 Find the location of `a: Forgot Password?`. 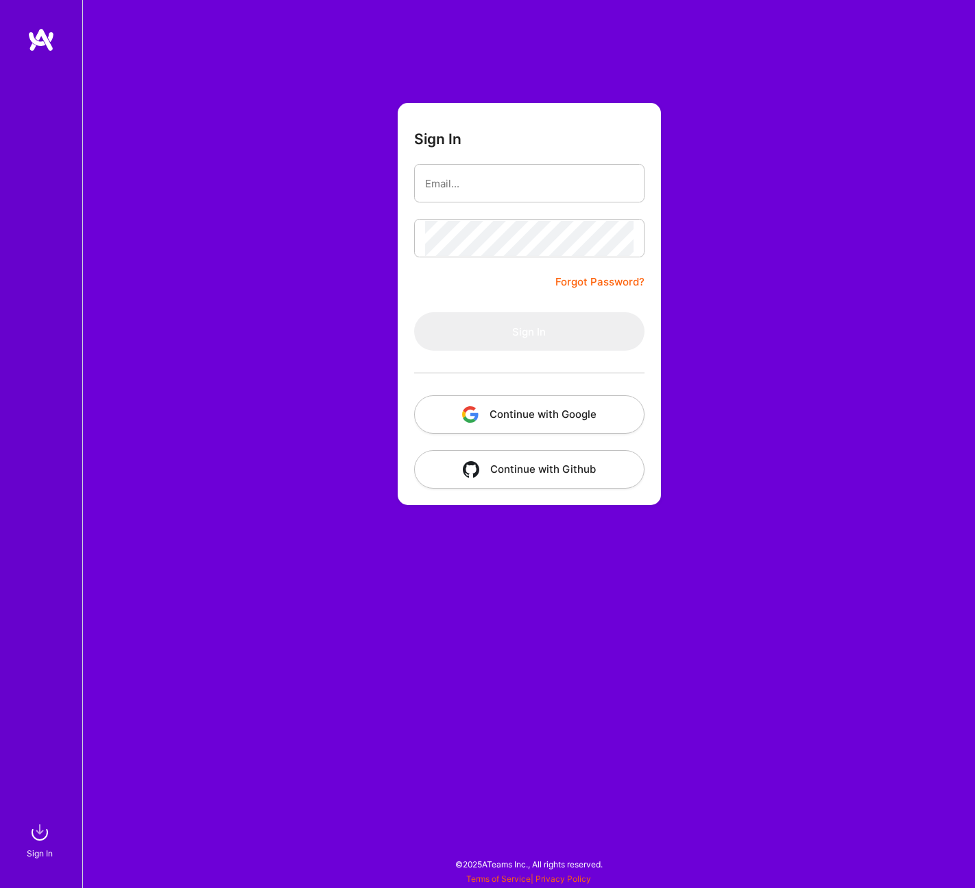

a: Forgot Password? is located at coordinates (600, 282).